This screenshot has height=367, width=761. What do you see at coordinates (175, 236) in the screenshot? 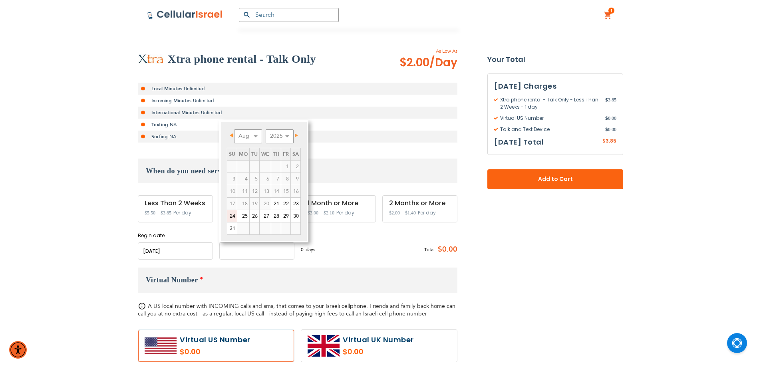
I see `label: Begin date` at bounding box center [175, 236].